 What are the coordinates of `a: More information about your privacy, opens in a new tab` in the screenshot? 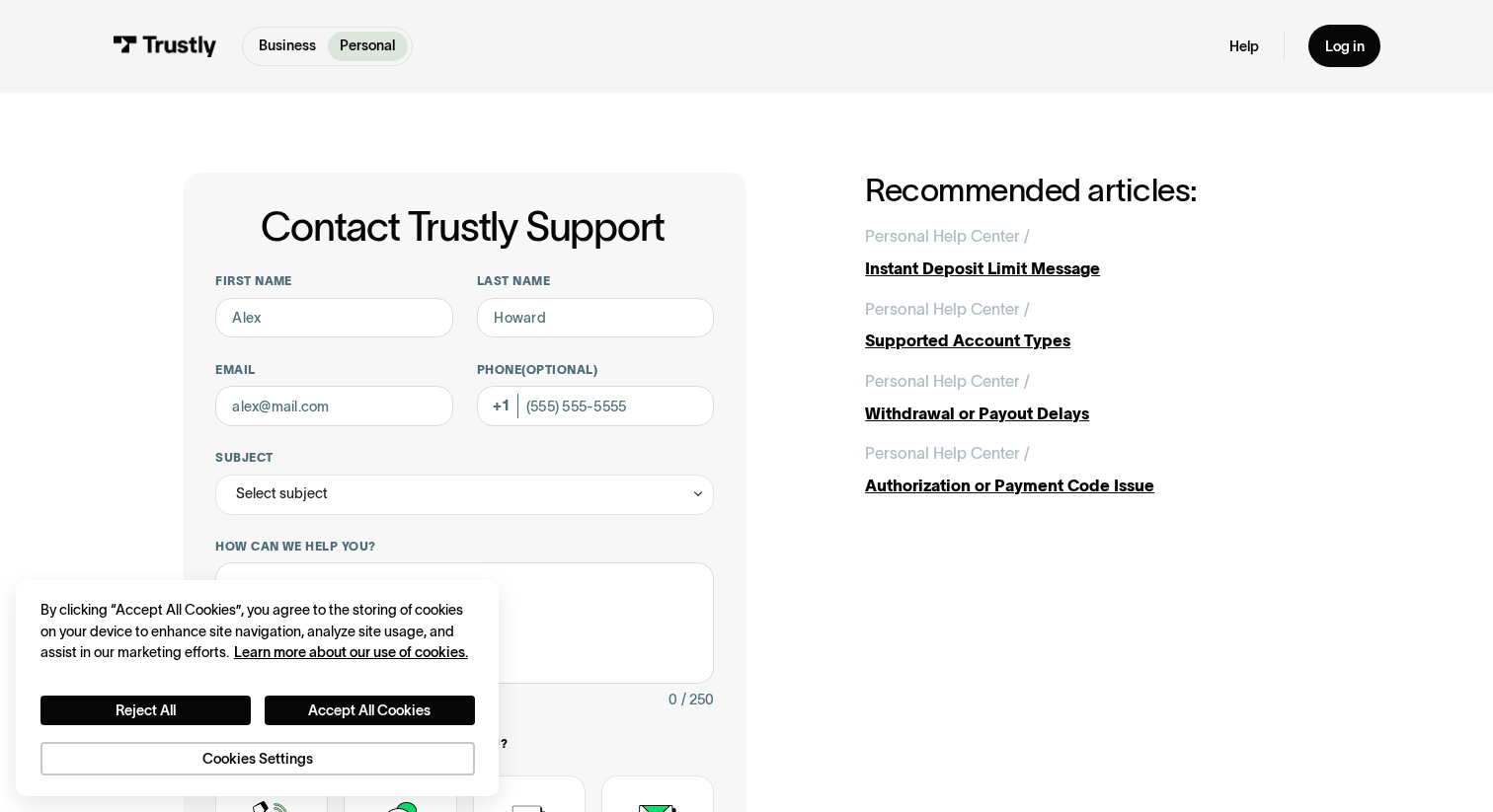 It's located at (351, 653).